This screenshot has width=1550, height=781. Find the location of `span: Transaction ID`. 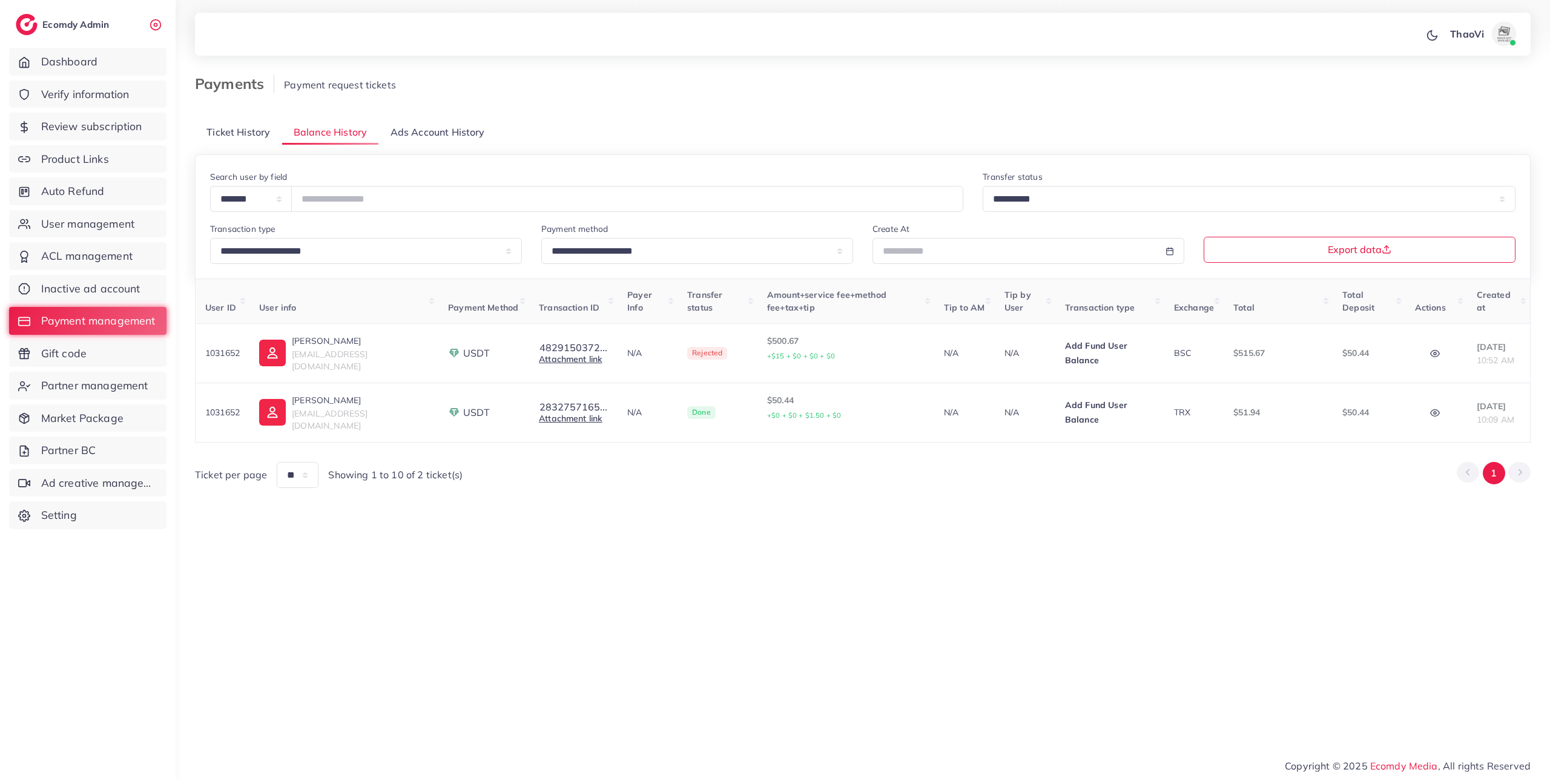

span: Transaction ID is located at coordinates (569, 308).